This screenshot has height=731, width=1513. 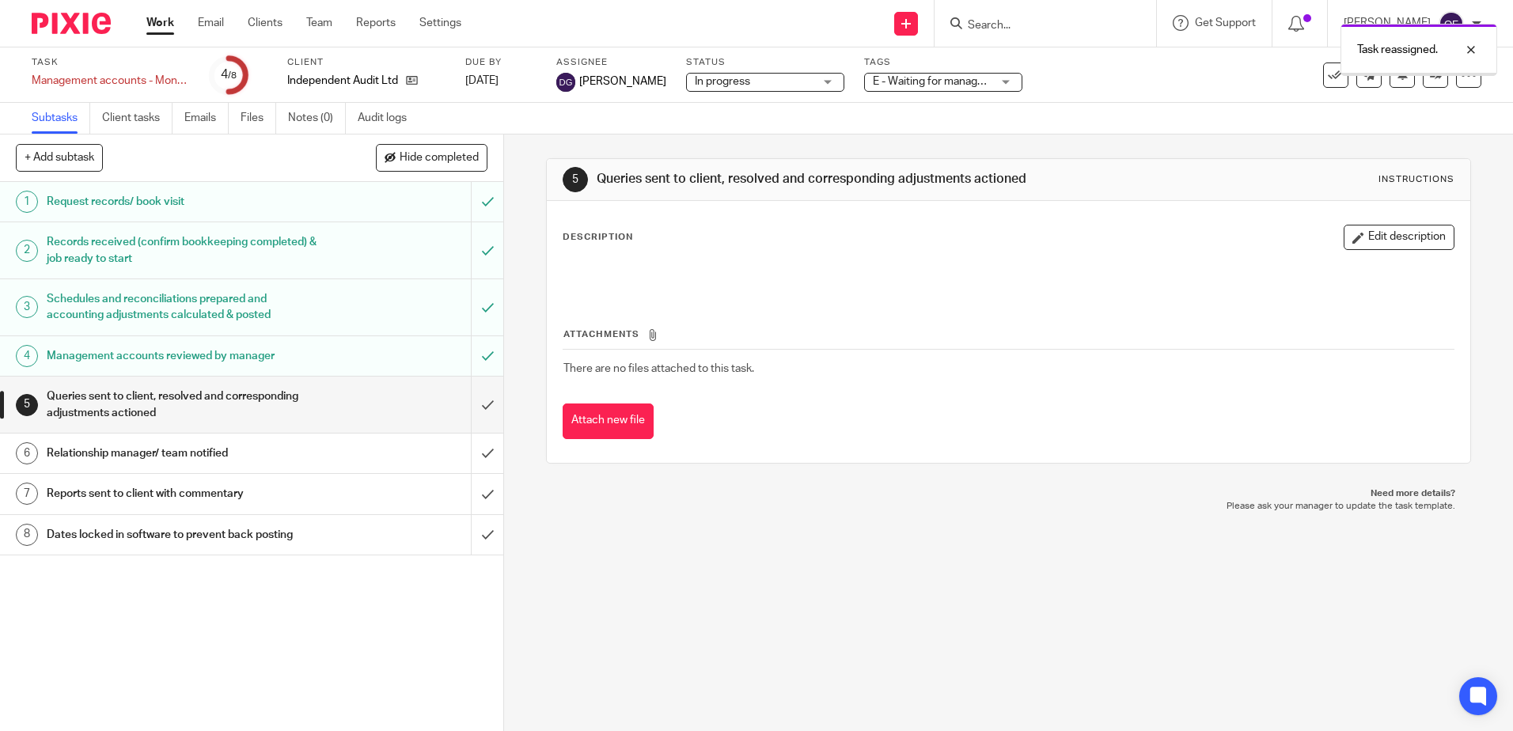 I want to click on button: + Add subtask, so click(x=59, y=158).